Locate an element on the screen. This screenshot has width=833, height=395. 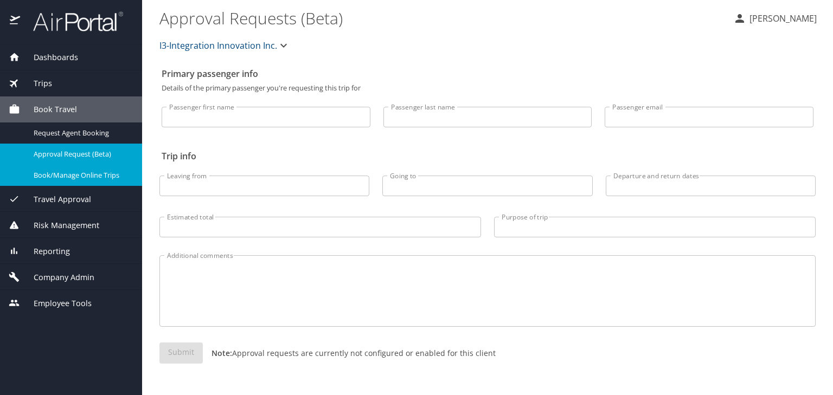
p: Approval requests are currently not configured or enabled for this client is located at coordinates (349, 353).